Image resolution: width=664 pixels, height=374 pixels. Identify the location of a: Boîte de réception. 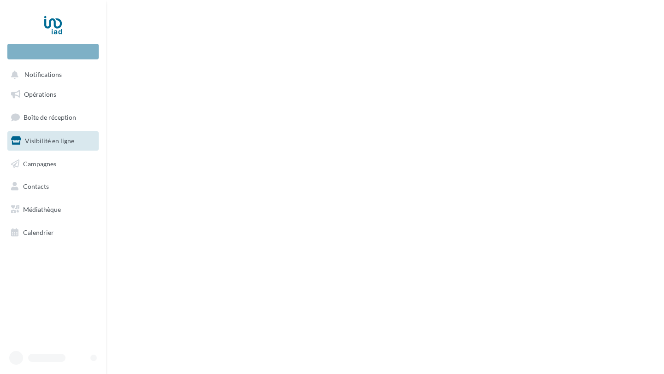
(53, 117).